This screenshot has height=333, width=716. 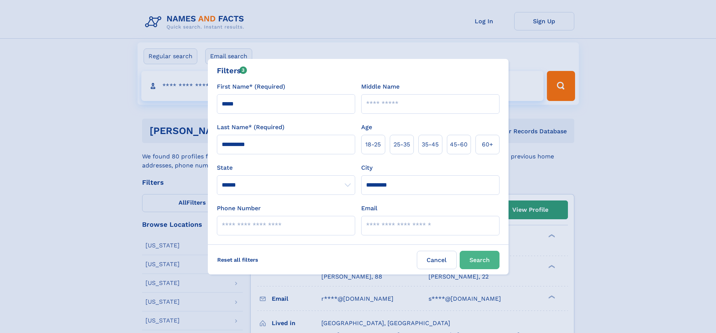 I want to click on label: City, so click(x=367, y=168).